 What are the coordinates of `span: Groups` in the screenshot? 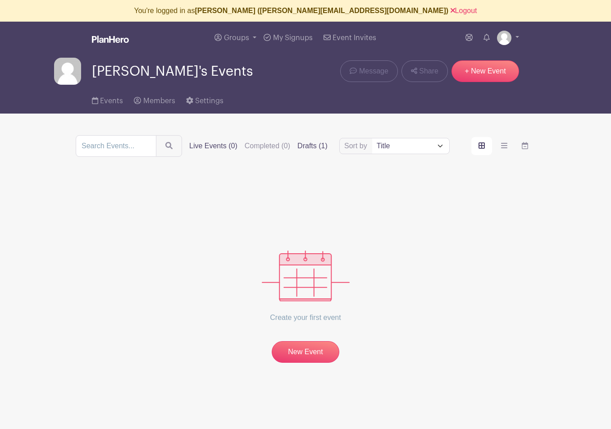 It's located at (237, 38).